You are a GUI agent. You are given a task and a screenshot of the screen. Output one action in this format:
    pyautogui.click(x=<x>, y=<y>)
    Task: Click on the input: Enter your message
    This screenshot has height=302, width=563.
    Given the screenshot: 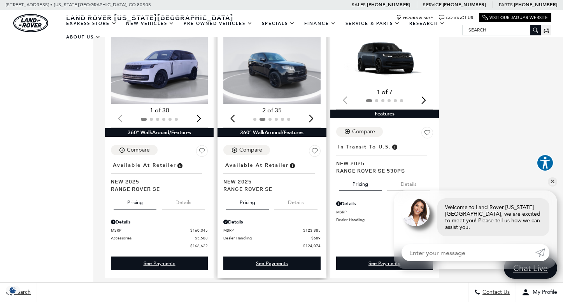 What is the action you would take?
    pyautogui.click(x=469, y=253)
    